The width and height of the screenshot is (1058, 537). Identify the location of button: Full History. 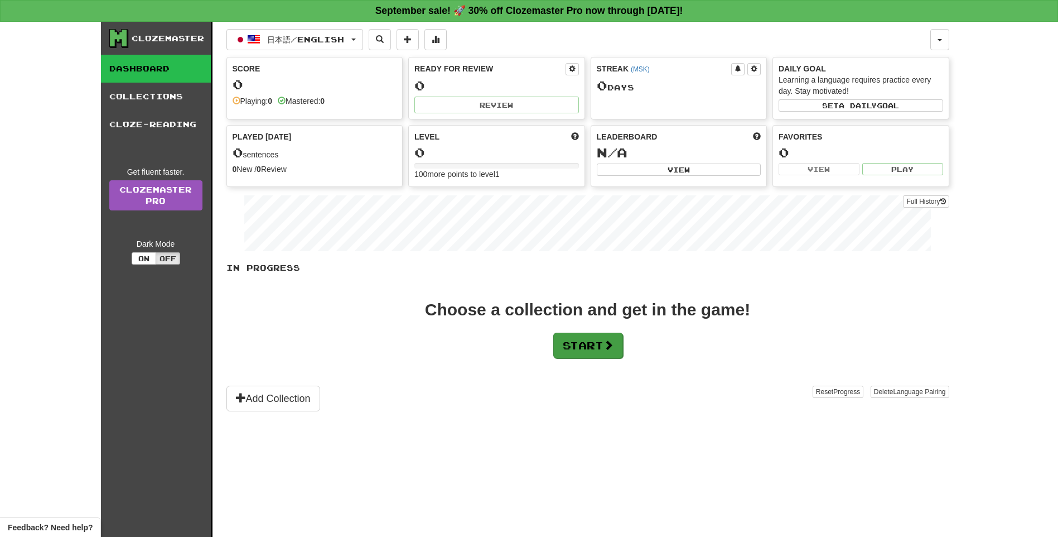
(926, 201).